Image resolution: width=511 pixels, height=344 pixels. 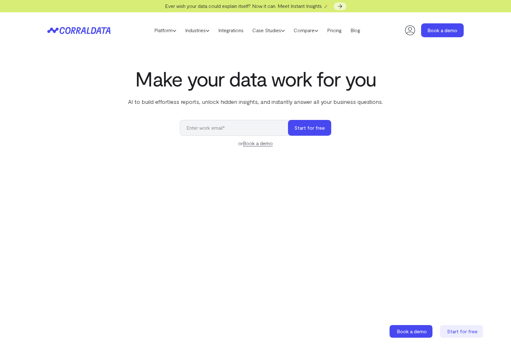 I want to click on a: Platform, so click(x=165, y=30).